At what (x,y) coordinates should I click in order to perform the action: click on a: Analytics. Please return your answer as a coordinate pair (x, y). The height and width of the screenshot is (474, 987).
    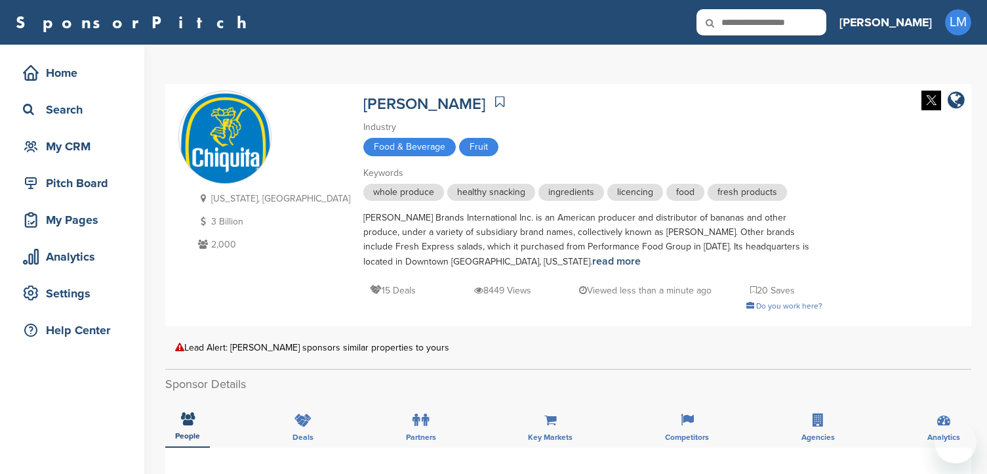
    Looking at the image, I should click on (72, 257).